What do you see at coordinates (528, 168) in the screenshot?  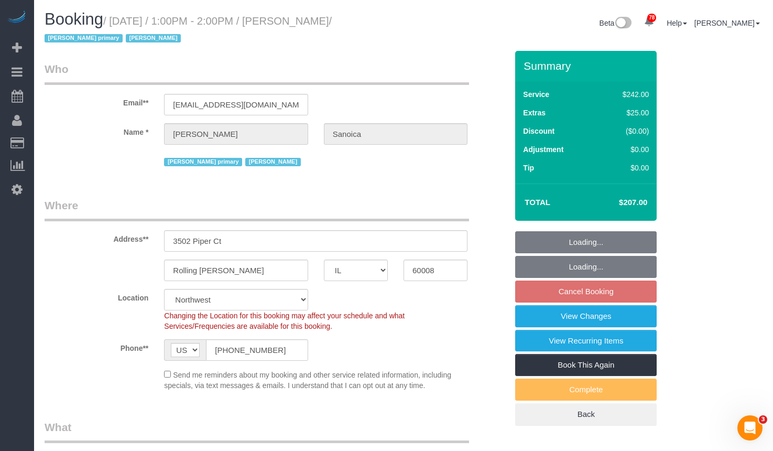 I see `label: Tip` at bounding box center [528, 168].